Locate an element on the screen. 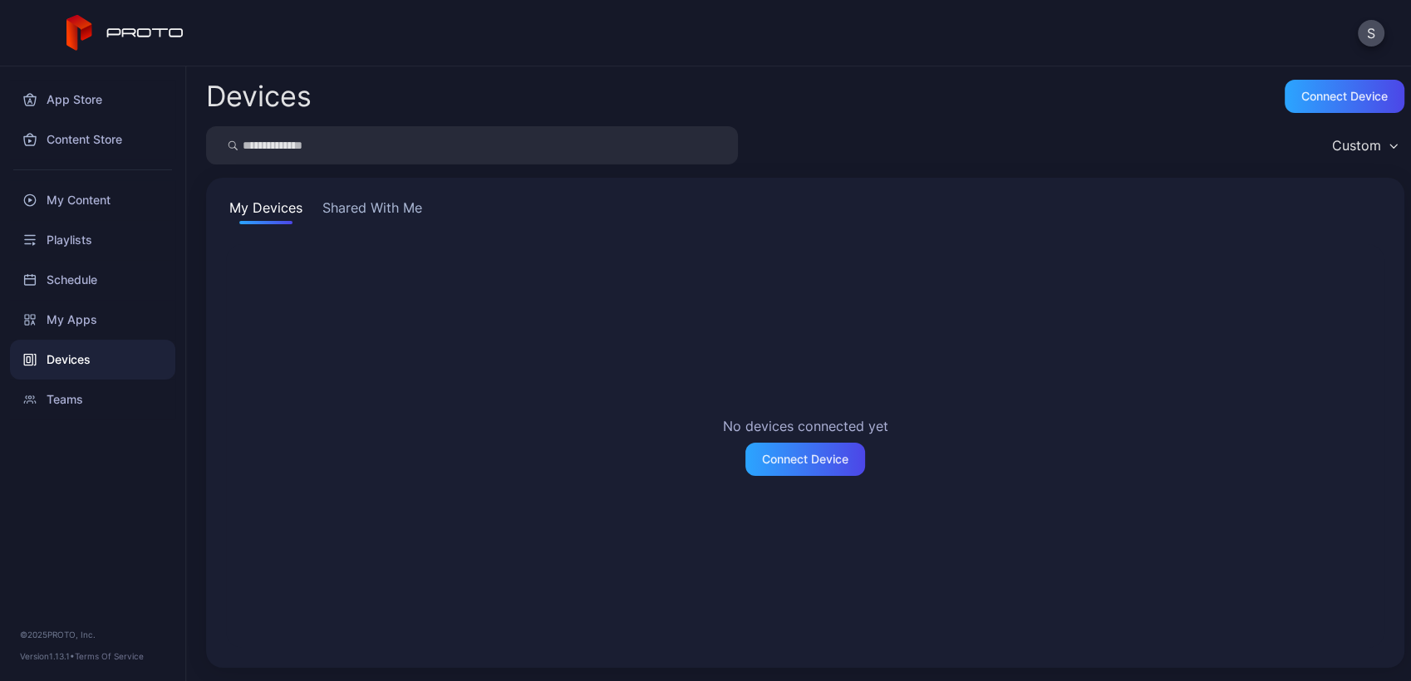 This screenshot has height=681, width=1411. div: © 2025 PROTO, Inc. is located at coordinates (92, 635).